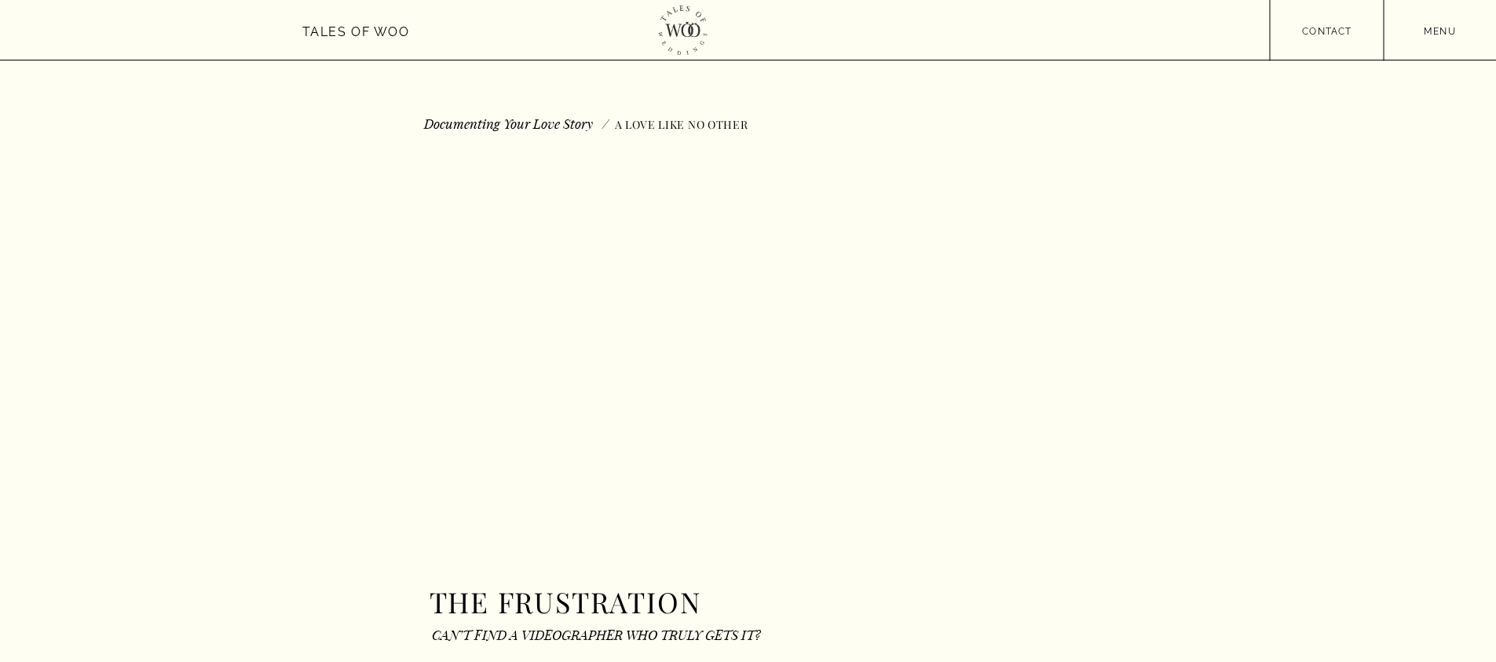 The width and height of the screenshot is (1496, 662). Describe the element at coordinates (1439, 29) in the screenshot. I see `nav: menu` at that location.